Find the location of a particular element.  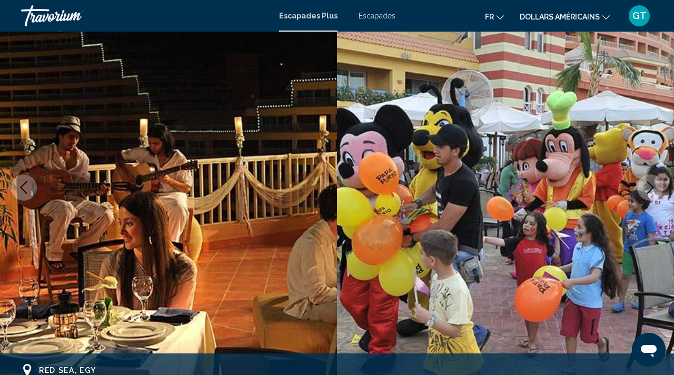

font: Escapades is located at coordinates (377, 16).